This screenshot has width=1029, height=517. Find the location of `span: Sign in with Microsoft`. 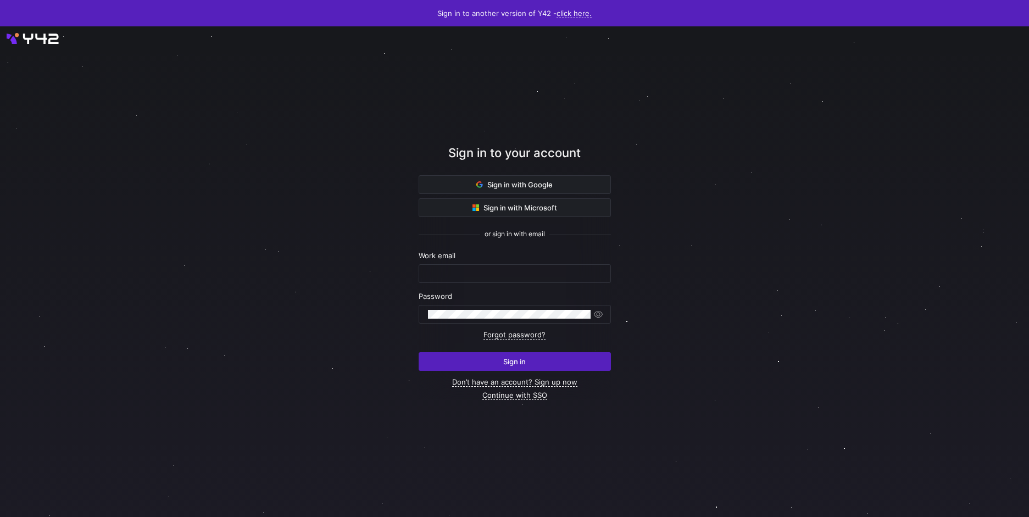

span: Sign in with Microsoft is located at coordinates (515, 208).